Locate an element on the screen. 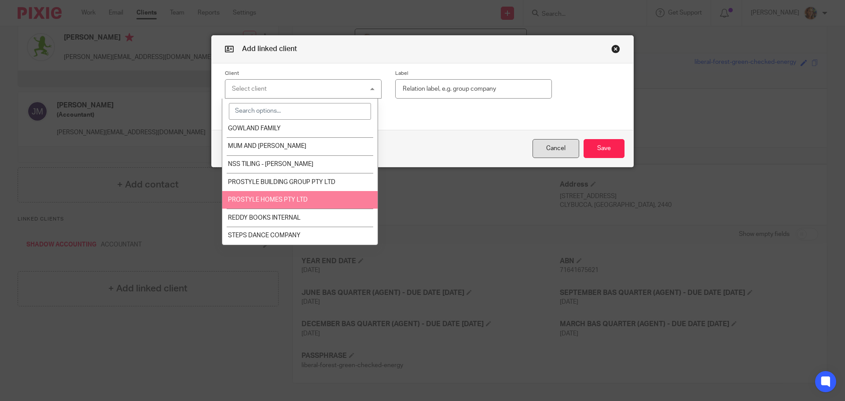 This screenshot has width=845, height=401. button: Save is located at coordinates (604, 148).